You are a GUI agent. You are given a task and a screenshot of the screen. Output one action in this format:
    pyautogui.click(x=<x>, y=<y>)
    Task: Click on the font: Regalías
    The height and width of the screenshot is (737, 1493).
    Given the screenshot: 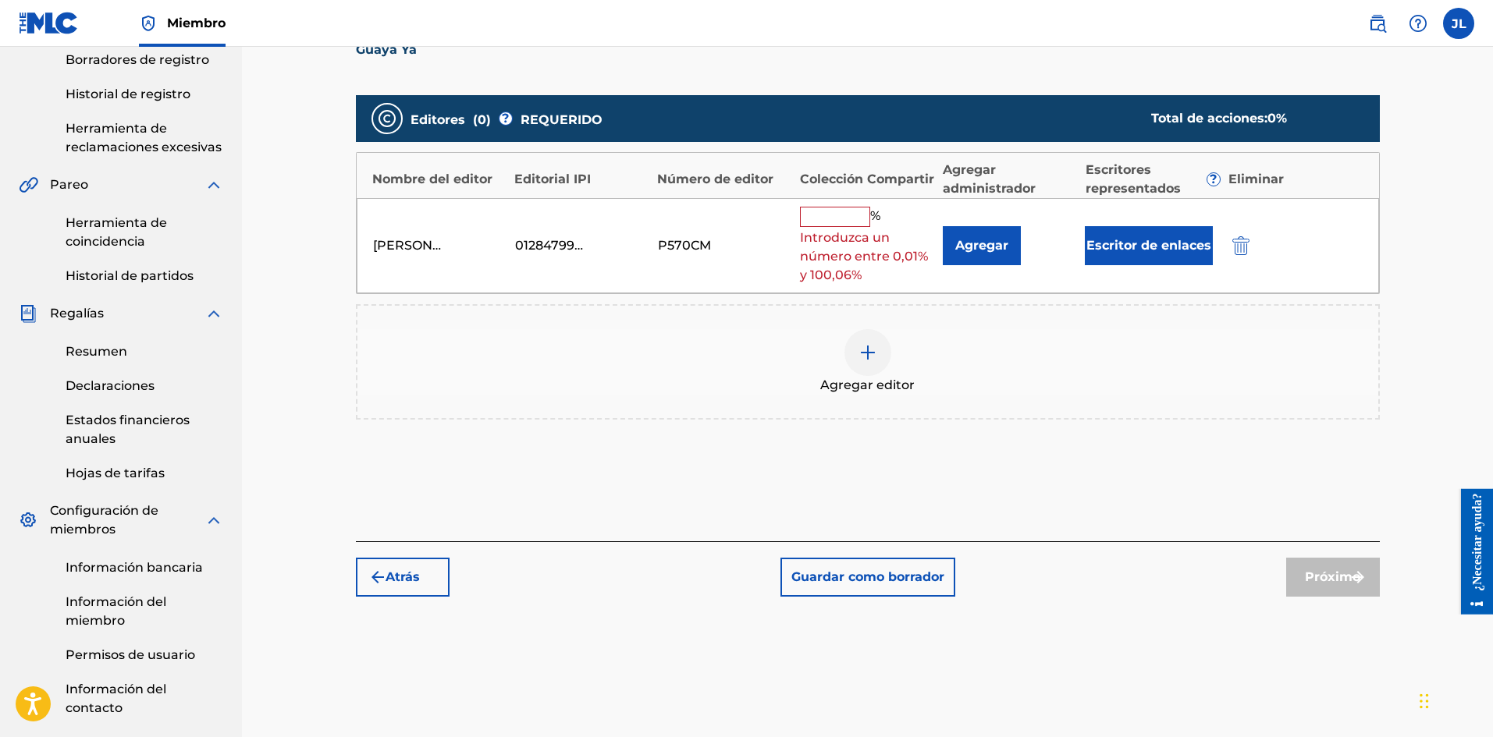 What is the action you would take?
    pyautogui.click(x=76, y=313)
    